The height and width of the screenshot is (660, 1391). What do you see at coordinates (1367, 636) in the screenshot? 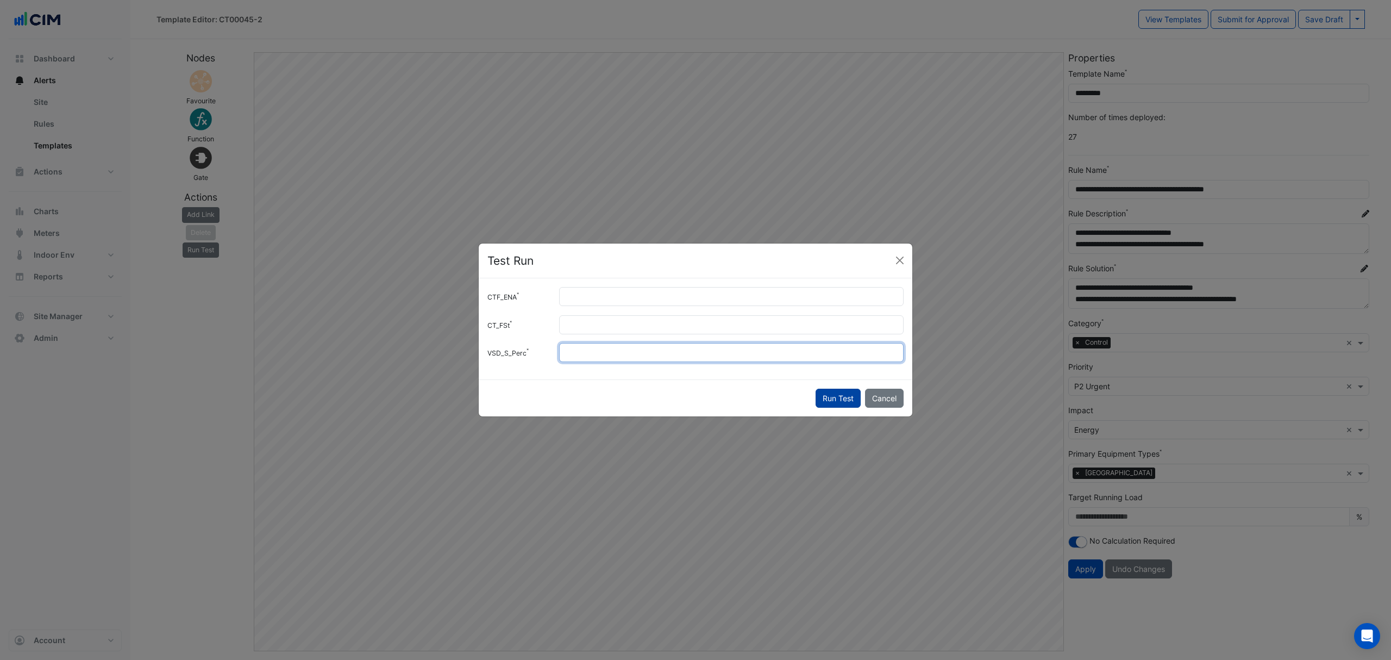
I see `div: Open Intercom Messenger` at bounding box center [1367, 636].